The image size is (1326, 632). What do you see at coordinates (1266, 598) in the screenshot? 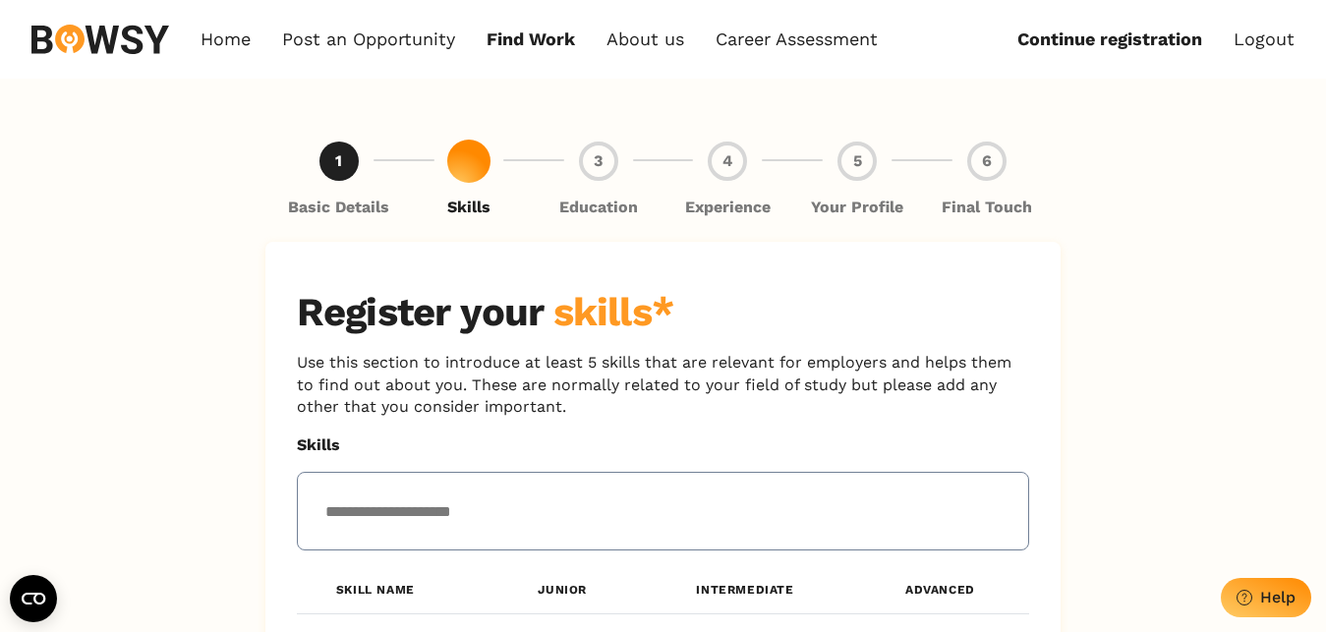
I see `button: Help` at bounding box center [1266, 598].